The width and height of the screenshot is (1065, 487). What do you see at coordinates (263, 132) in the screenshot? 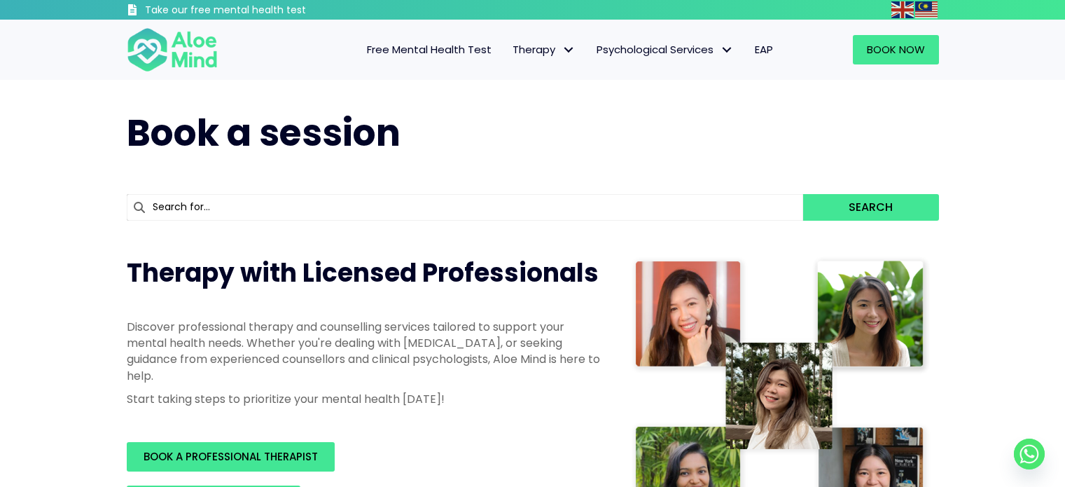
I see `span: Book a session` at bounding box center [263, 132].